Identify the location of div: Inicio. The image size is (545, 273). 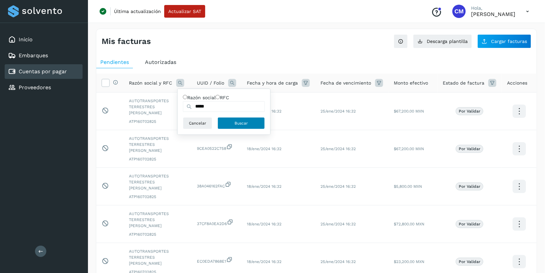
(44, 40).